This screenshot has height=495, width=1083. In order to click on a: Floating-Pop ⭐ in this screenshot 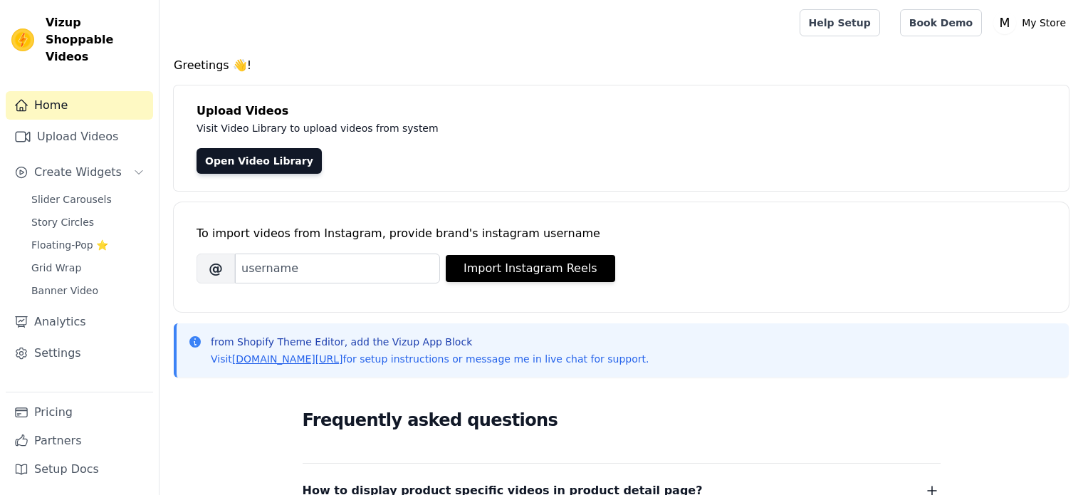, I will do `click(88, 245)`.